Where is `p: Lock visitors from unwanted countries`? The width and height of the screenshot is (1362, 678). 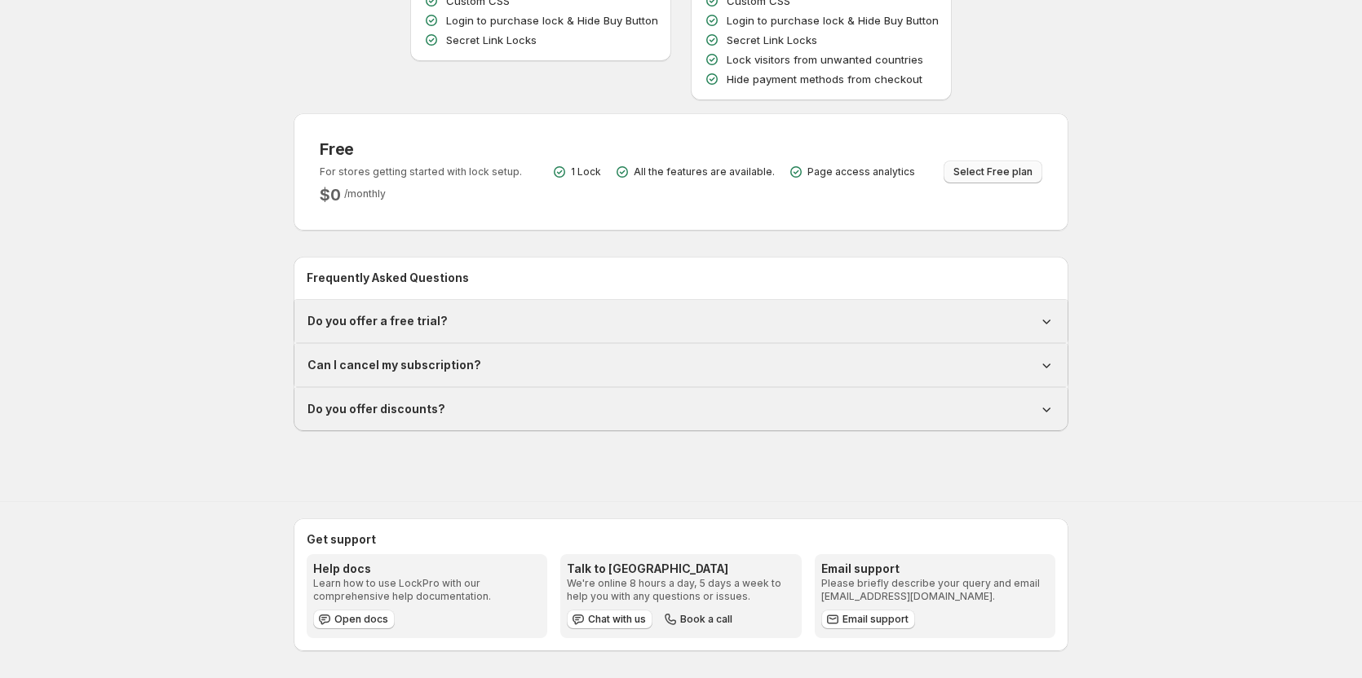 p: Lock visitors from unwanted countries is located at coordinates (824, 60).